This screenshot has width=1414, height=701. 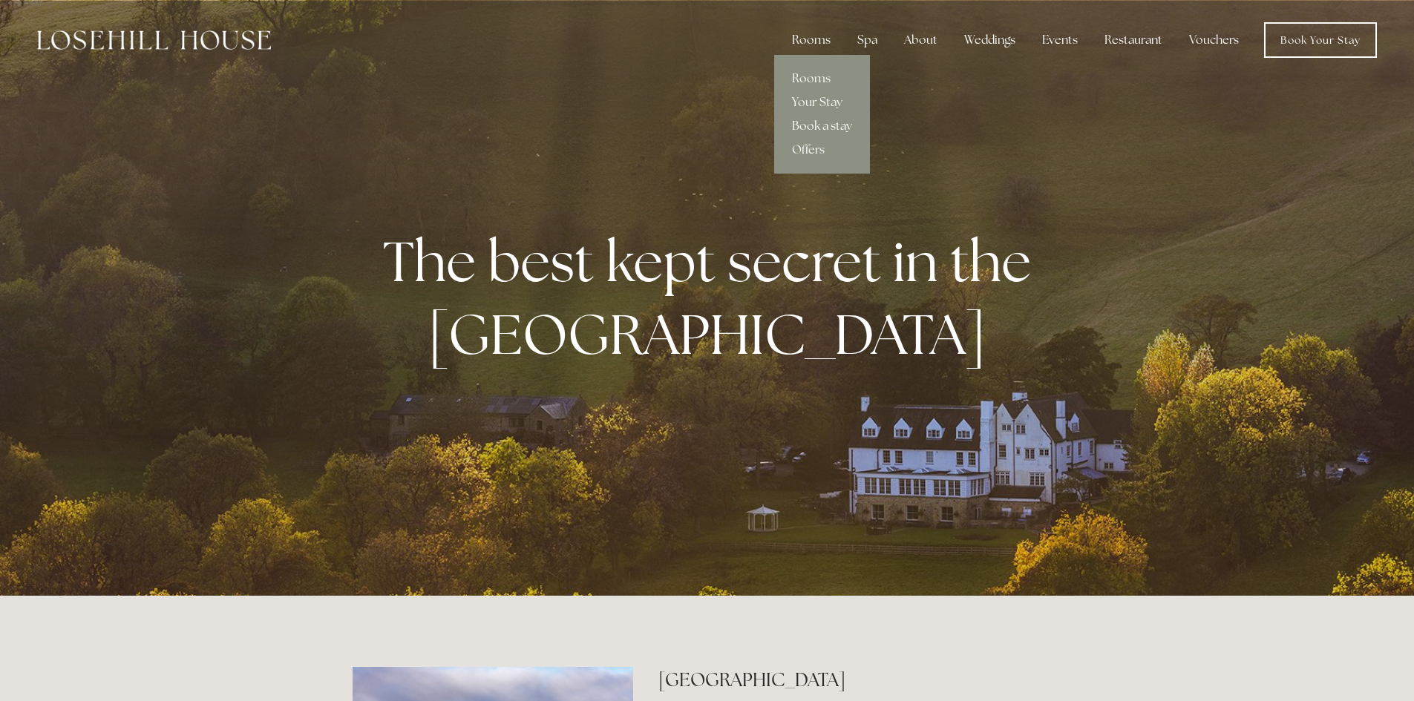 I want to click on a: Offers, so click(x=821, y=150).